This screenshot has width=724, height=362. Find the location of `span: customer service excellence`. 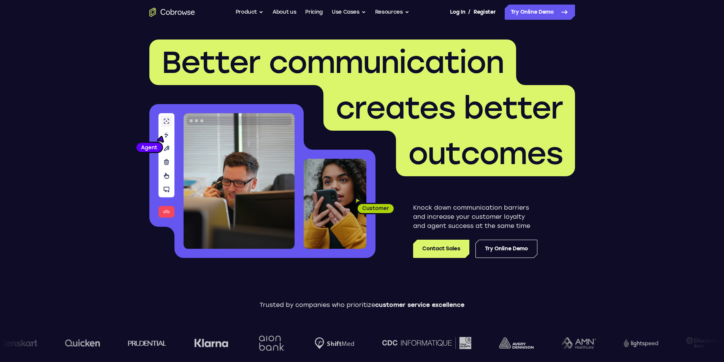

span: customer service excellence is located at coordinates (420, 305).